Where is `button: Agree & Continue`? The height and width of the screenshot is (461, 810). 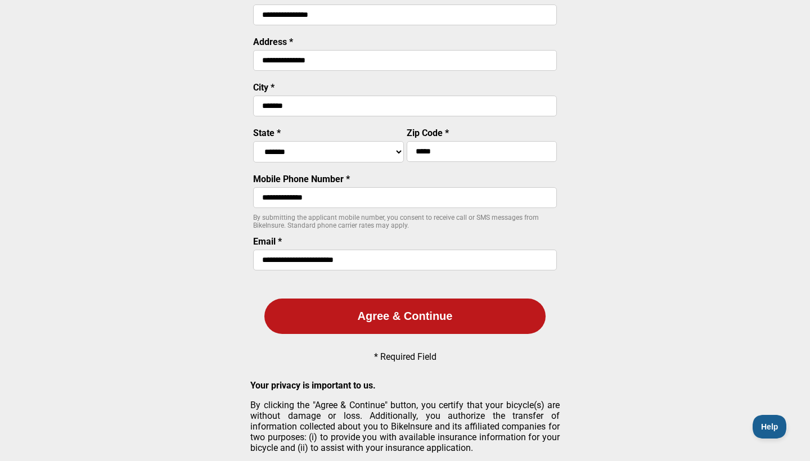
button: Agree & Continue is located at coordinates (405, 316).